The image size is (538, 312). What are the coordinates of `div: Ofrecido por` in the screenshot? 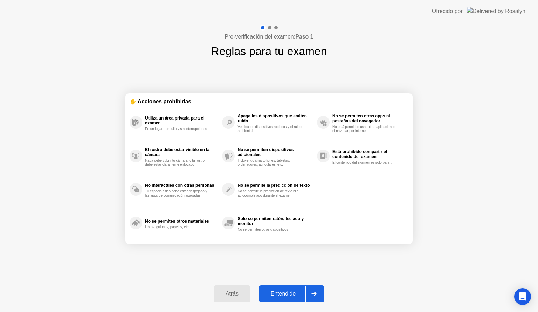 It's located at (447, 11).